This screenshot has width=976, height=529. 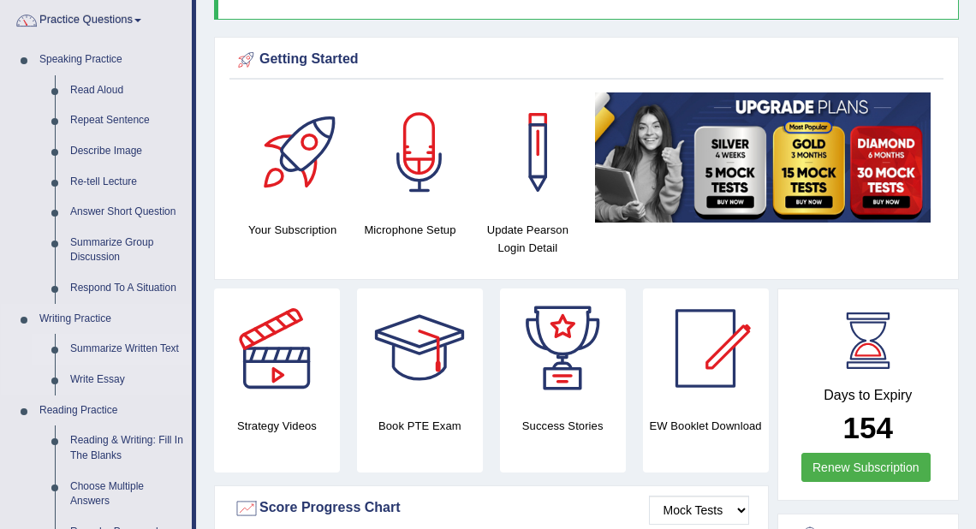 I want to click on a: Speaking Practice, so click(x=111, y=60).